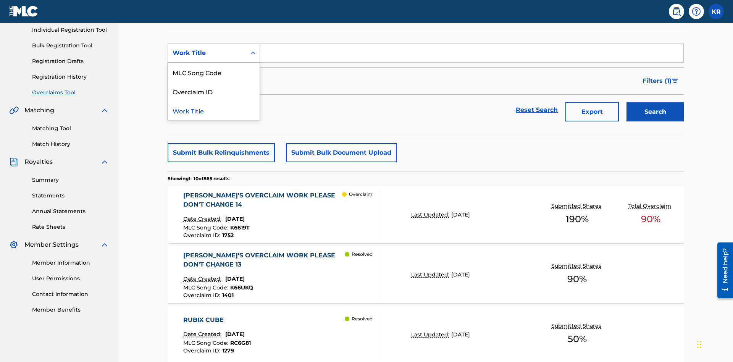 The height and width of the screenshot is (362, 733). Describe the element at coordinates (71, 263) in the screenshot. I see `a: Member Information` at that location.